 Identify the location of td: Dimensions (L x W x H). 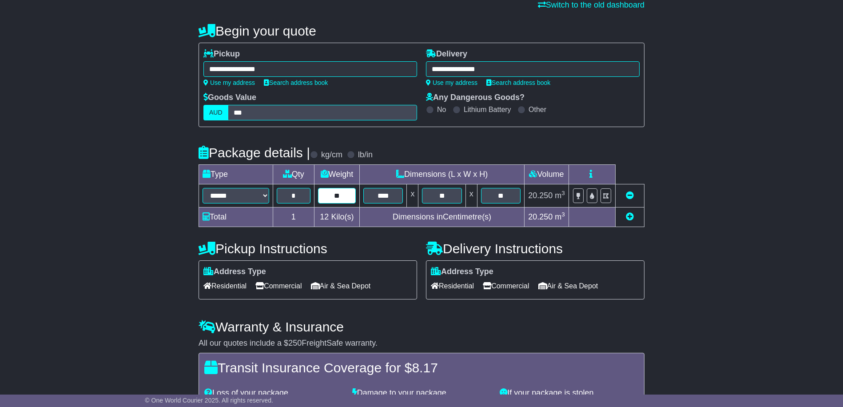
(442, 175).